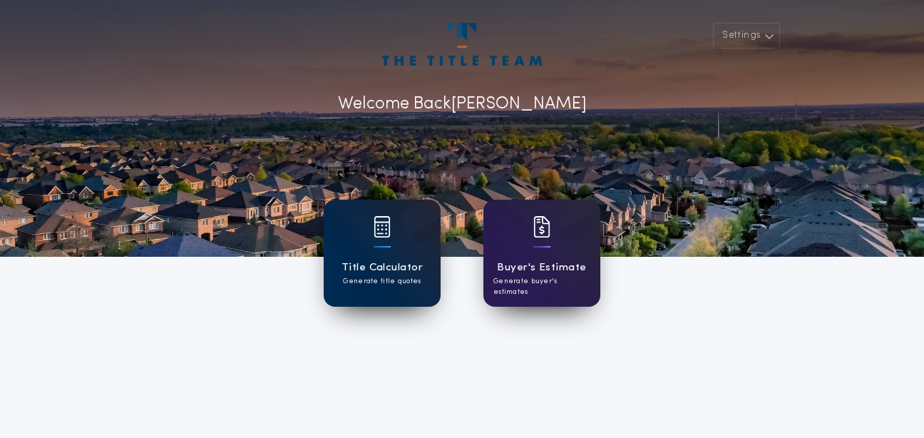  I want to click on a: card iconTitle CalculatorGenerate title quotes, so click(382, 253).